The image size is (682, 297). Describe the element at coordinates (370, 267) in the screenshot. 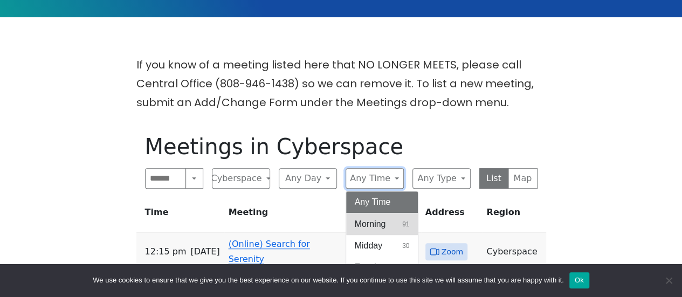

I see `span: Evening` at that location.